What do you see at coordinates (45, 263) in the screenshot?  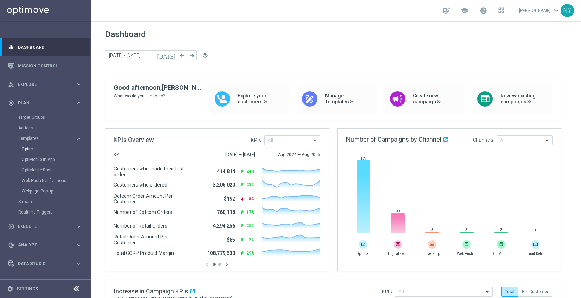 I see `div: Data Studio keyboard_arrow_right` at bounding box center [45, 263].